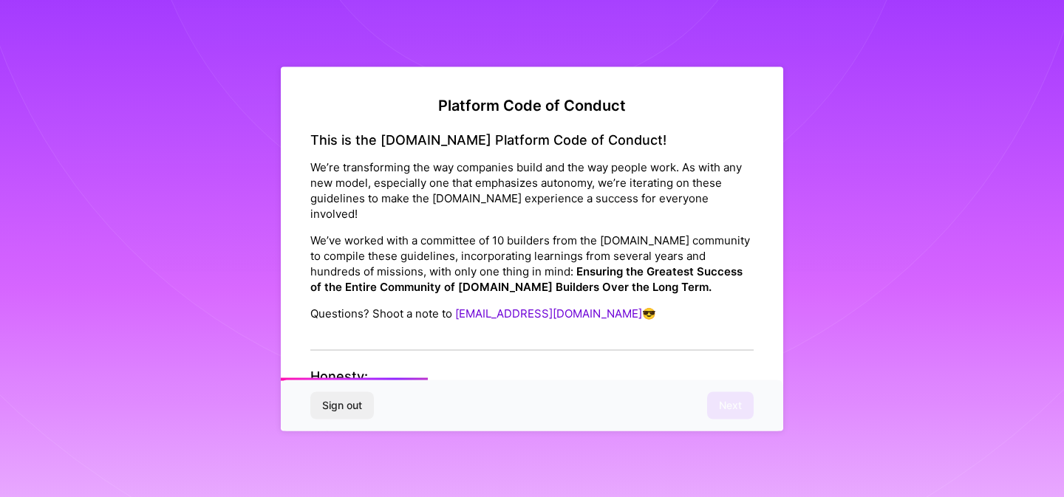  I want to click on p: Questions? Shoot a note to 😎, so click(532, 313).